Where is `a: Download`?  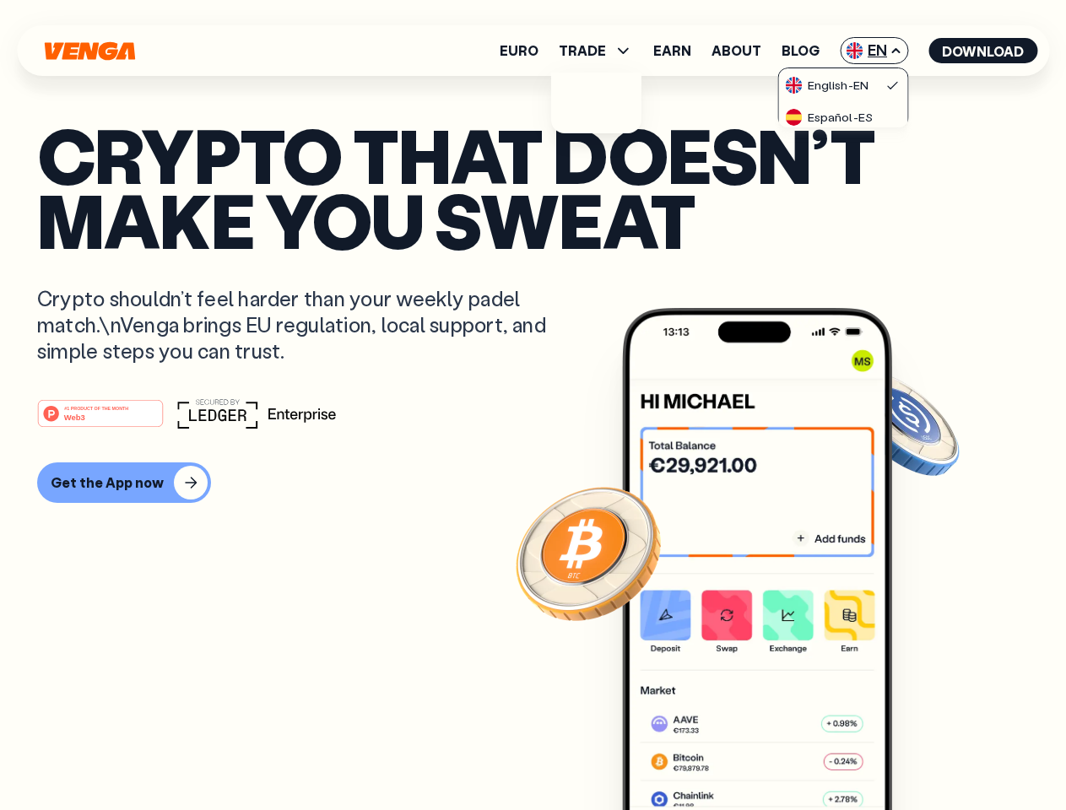 a: Download is located at coordinates (982, 51).